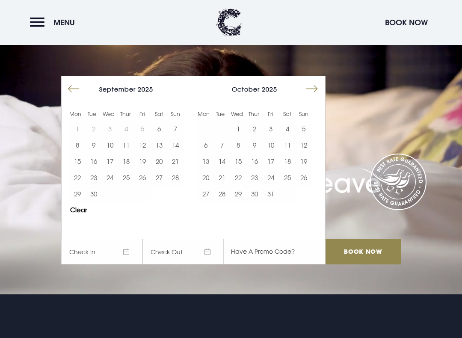 The image size is (462, 338). Describe the element at coordinates (229, 22) in the screenshot. I see `img: Clandeboye Lodge` at that location.